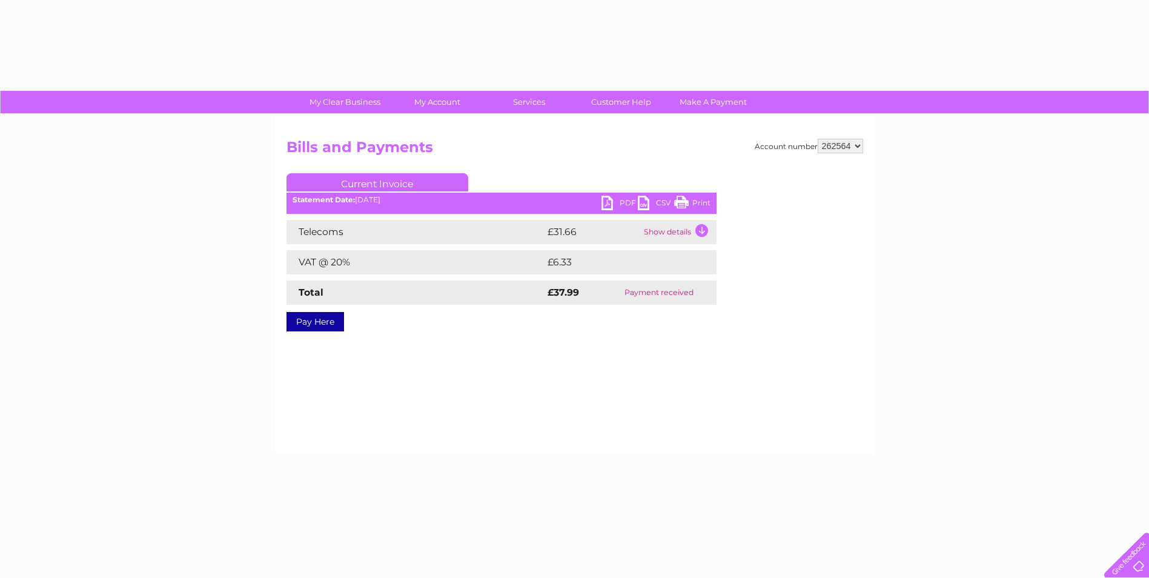 Image resolution: width=1149 pixels, height=578 pixels. What do you see at coordinates (323, 199) in the screenshot?
I see `b: Statement Date:` at bounding box center [323, 199].